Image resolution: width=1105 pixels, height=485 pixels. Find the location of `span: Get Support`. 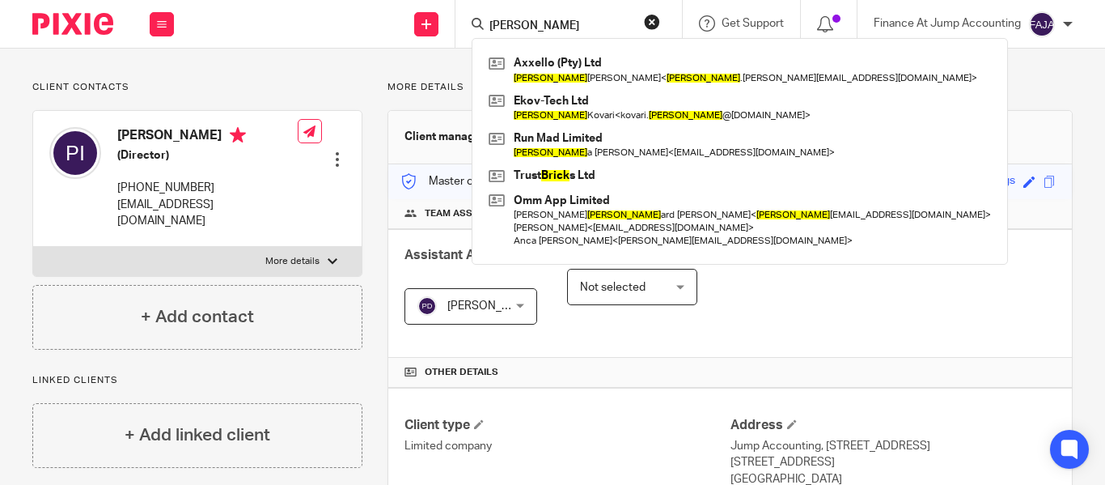

span: Get Support is located at coordinates (752, 23).